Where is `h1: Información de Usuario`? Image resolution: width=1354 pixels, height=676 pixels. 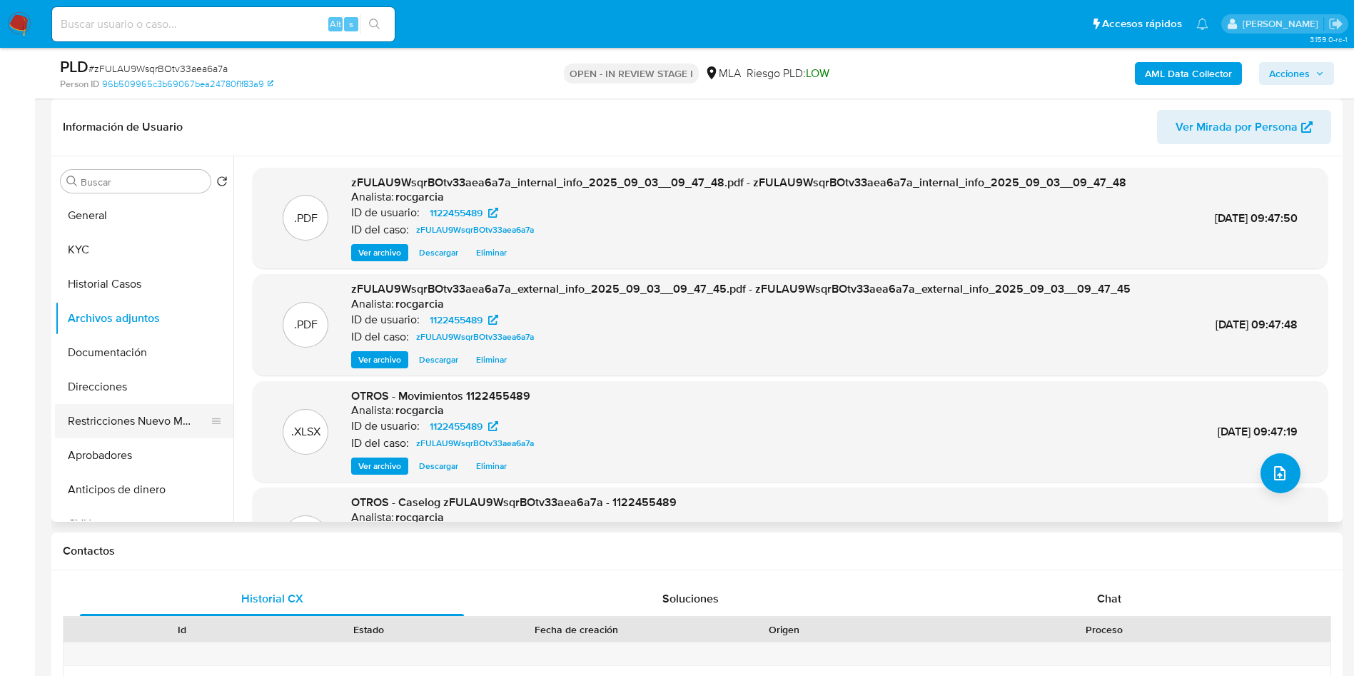 h1: Información de Usuario is located at coordinates (123, 127).